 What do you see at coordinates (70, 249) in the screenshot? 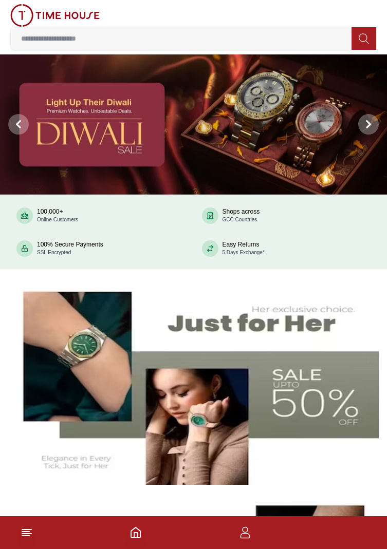
I see `div: 100% Secure Payments` at bounding box center [70, 249].